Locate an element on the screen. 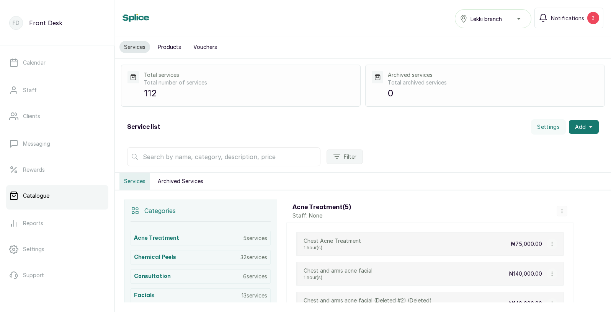 The image size is (611, 312). p: Categories is located at coordinates (160, 211).